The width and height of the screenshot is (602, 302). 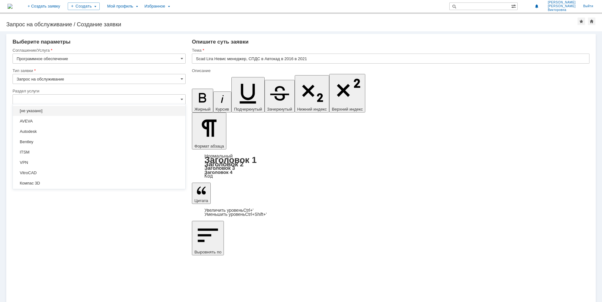 I want to click on div: Сделать домашней страницей, so click(x=592, y=21).